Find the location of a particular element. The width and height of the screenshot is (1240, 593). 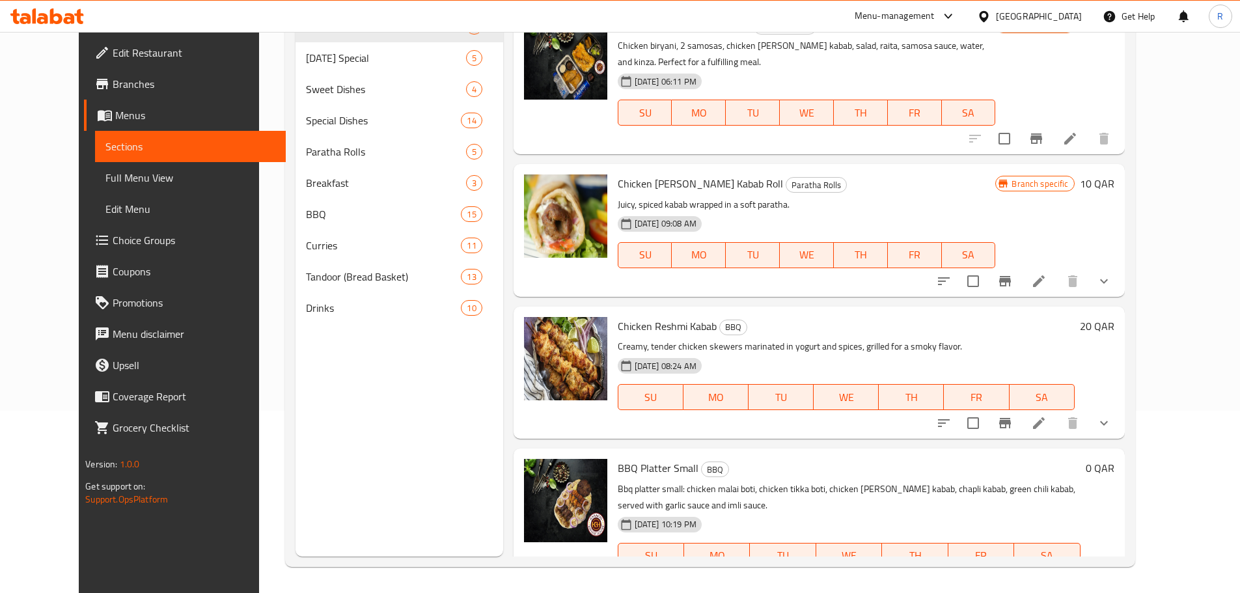

span: 1.0.0 is located at coordinates (130, 464).